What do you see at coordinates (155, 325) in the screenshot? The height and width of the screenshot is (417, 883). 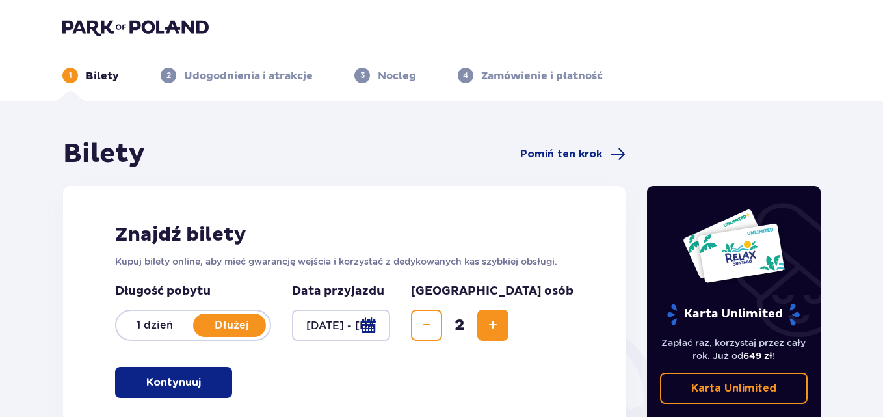 I see `p: 1 dzień` at bounding box center [155, 325].